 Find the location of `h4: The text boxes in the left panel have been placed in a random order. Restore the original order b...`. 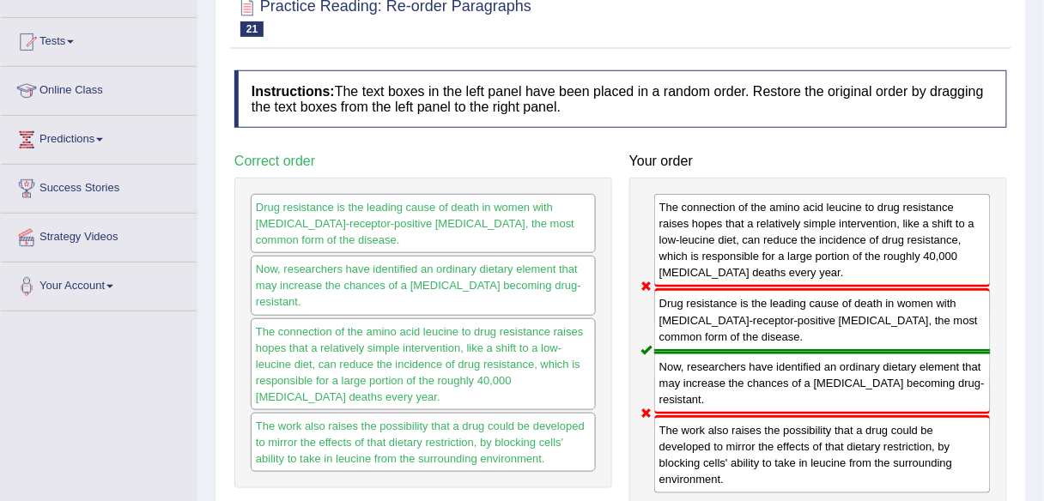

h4: The text boxes in the left panel have been placed in a random order. Restore the original order b... is located at coordinates (621, 99).